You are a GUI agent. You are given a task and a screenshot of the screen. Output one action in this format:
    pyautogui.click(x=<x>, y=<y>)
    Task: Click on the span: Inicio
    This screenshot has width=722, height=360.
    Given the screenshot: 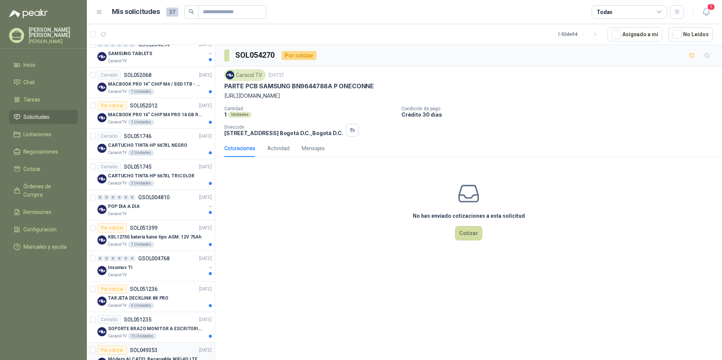 What is the action you would take?
    pyautogui.click(x=29, y=65)
    